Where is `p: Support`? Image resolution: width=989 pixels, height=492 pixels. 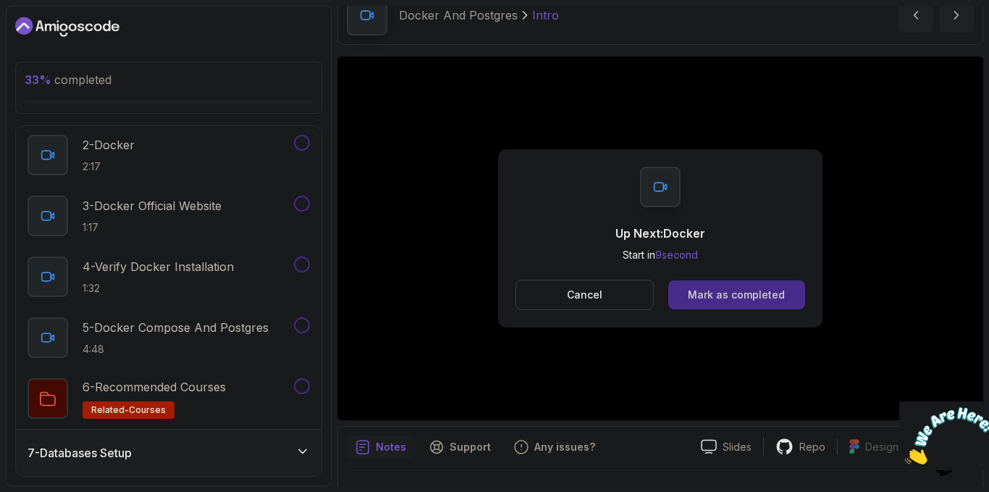
p: Support is located at coordinates (470, 447).